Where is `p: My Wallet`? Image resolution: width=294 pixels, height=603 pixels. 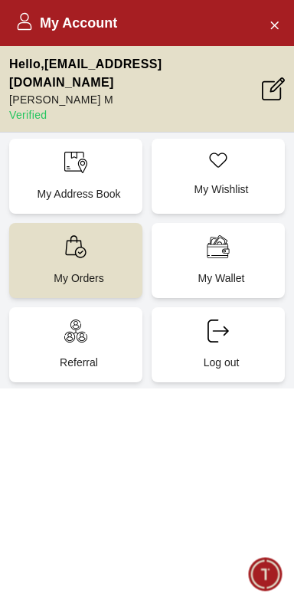 p: My Wallet is located at coordinates (222, 278).